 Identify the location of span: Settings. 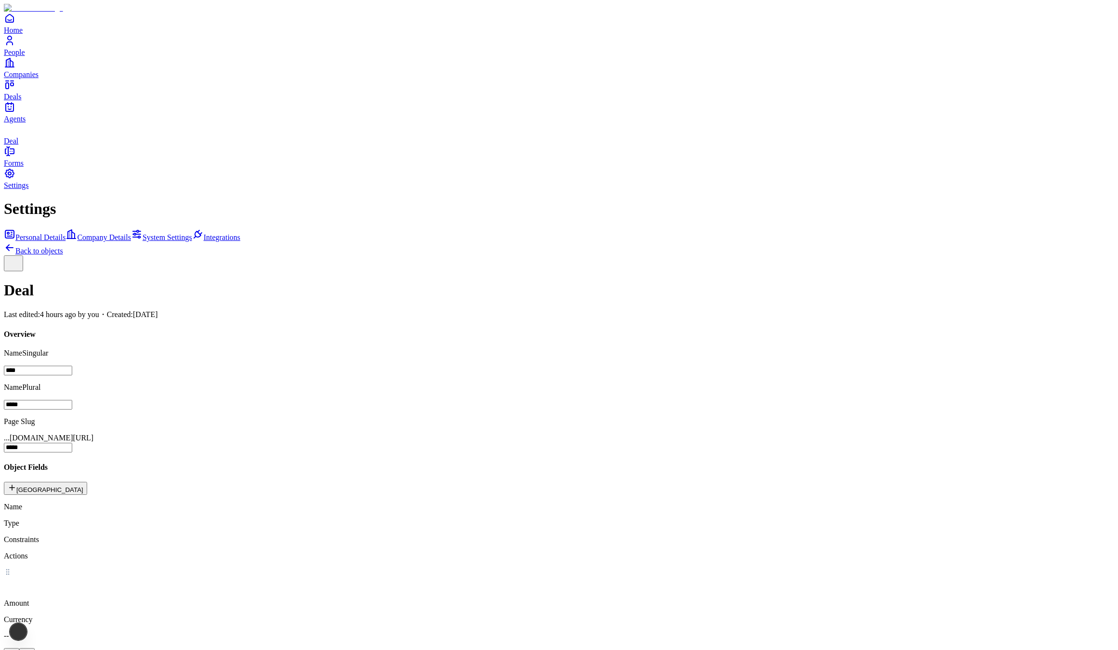
(16, 185).